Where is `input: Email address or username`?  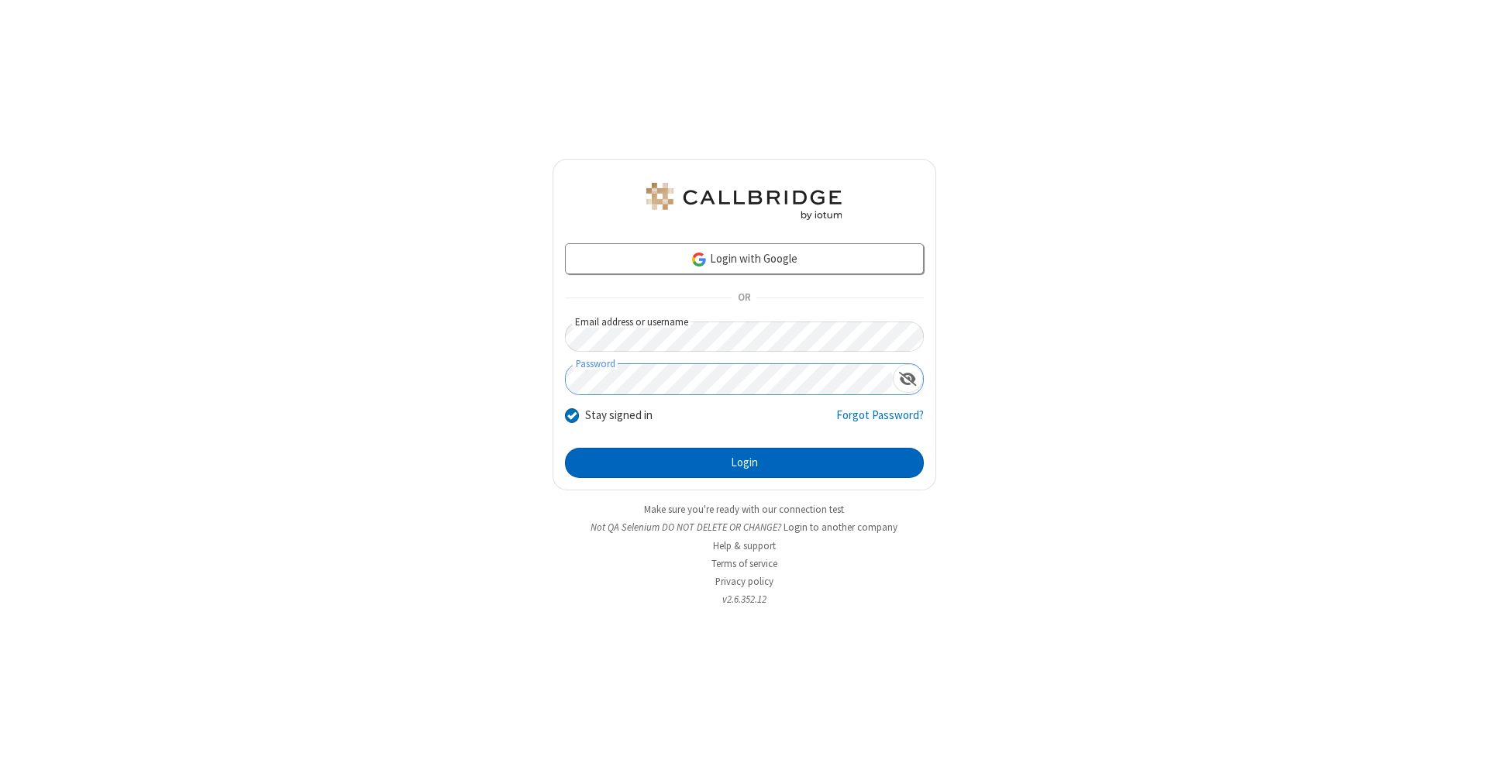 input: Email address or username is located at coordinates (744, 336).